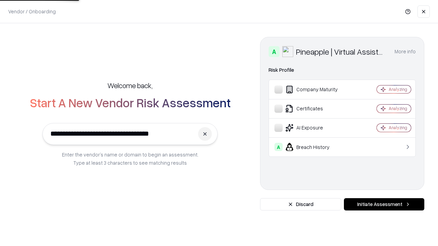 The image size is (438, 246). What do you see at coordinates (315, 90) in the screenshot?
I see `div: Company Maturity` at bounding box center [315, 90].